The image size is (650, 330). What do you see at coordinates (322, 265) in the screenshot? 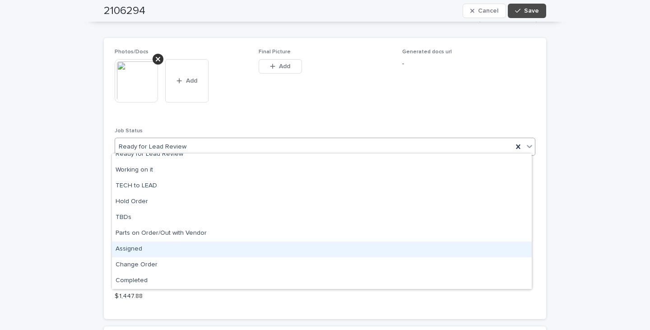
I see `div: Change Order` at bounding box center [322, 265].